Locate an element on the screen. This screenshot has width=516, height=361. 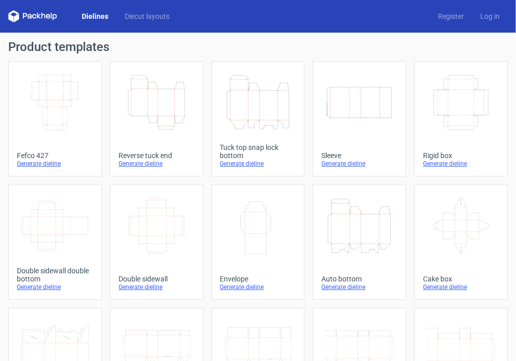
h1: Product templates is located at coordinates (258, 47).